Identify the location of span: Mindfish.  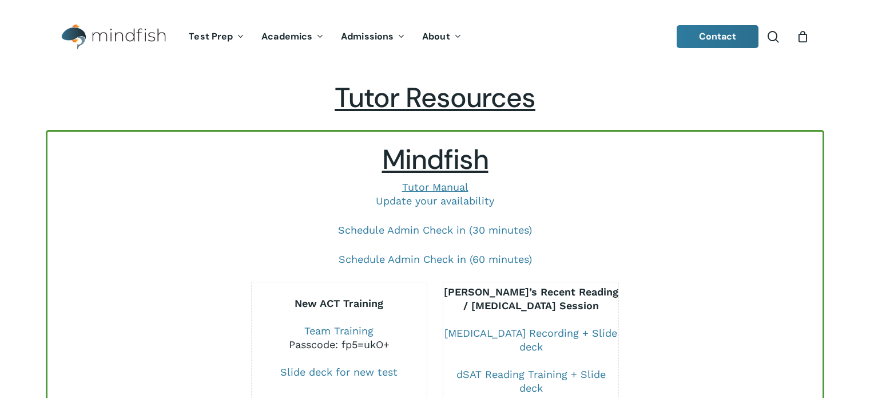
(435, 159).